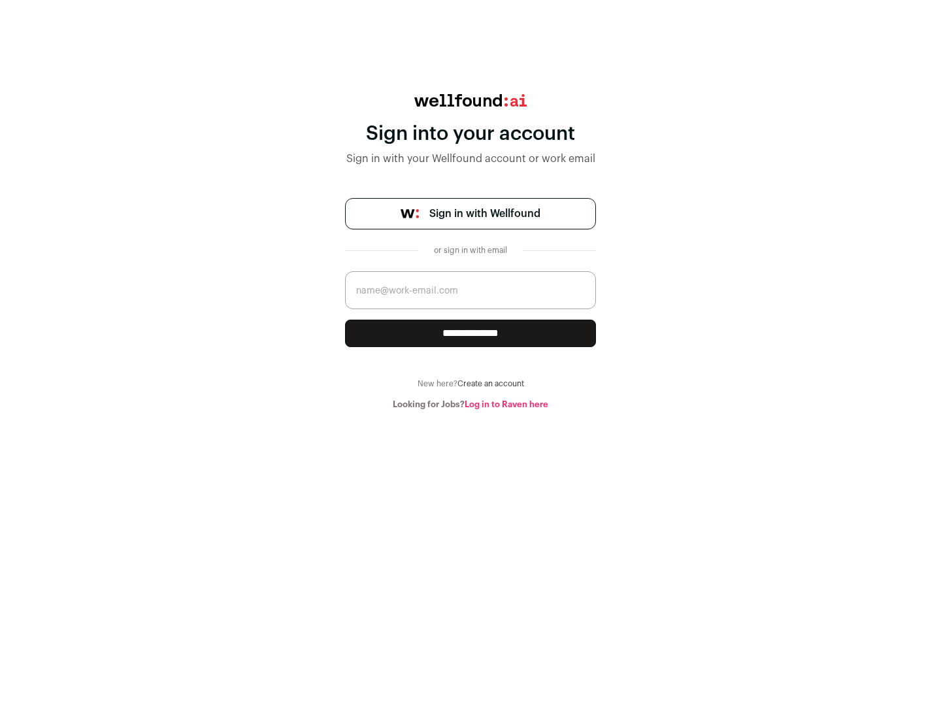 The height and width of the screenshot is (719, 941). I want to click on a: Create an account, so click(491, 384).